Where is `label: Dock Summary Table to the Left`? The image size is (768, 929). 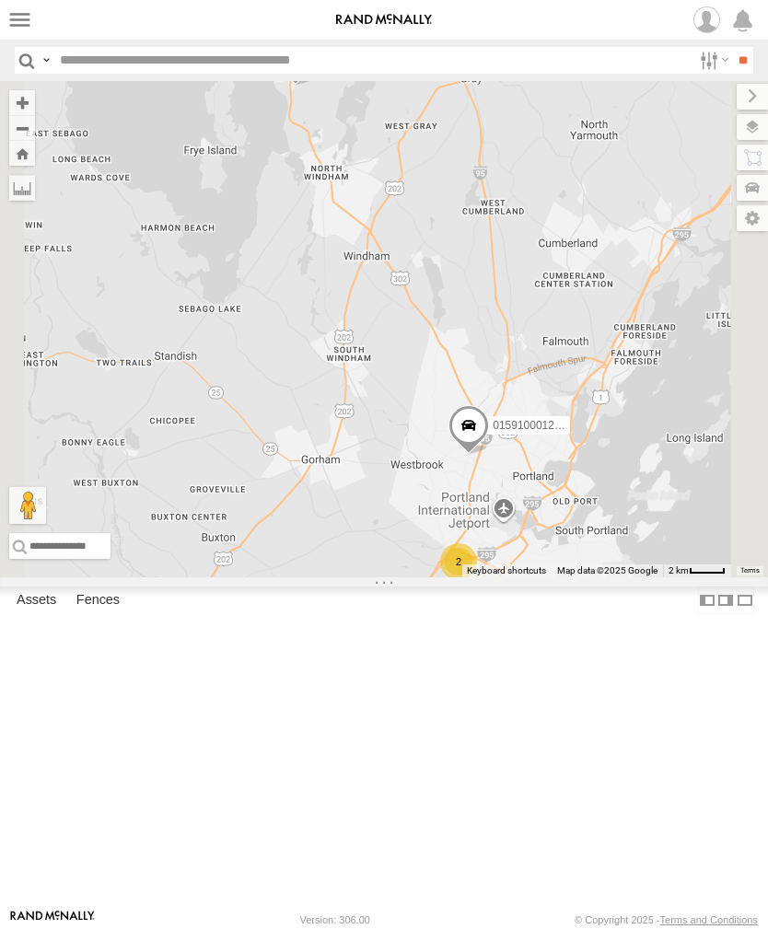
label: Dock Summary Table to the Left is located at coordinates (707, 599).